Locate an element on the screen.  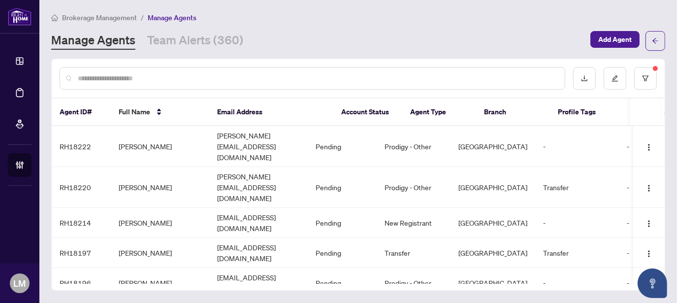
span: filter is located at coordinates (645, 78).